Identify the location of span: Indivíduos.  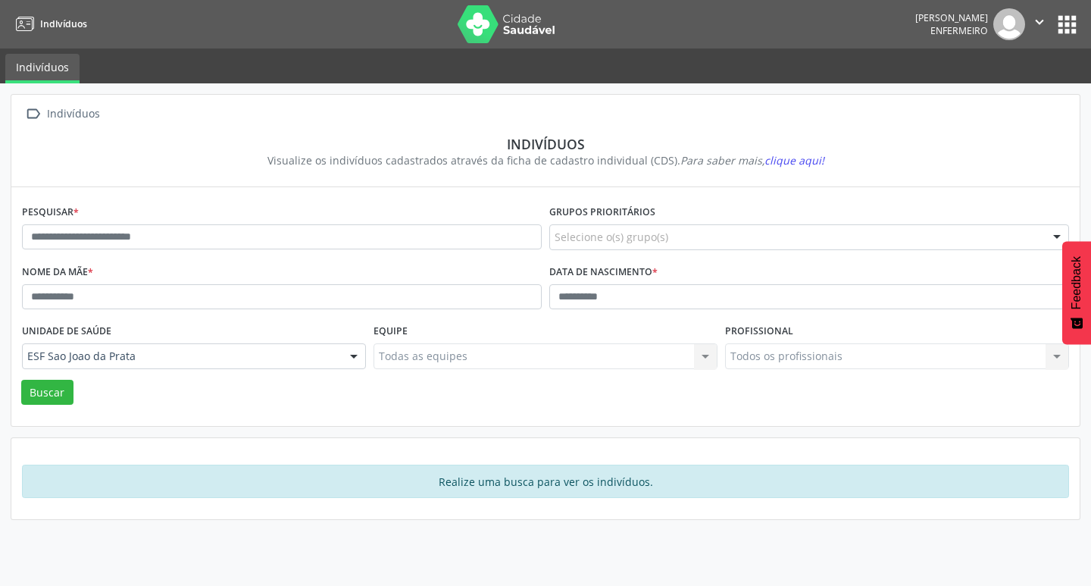
(64, 23).